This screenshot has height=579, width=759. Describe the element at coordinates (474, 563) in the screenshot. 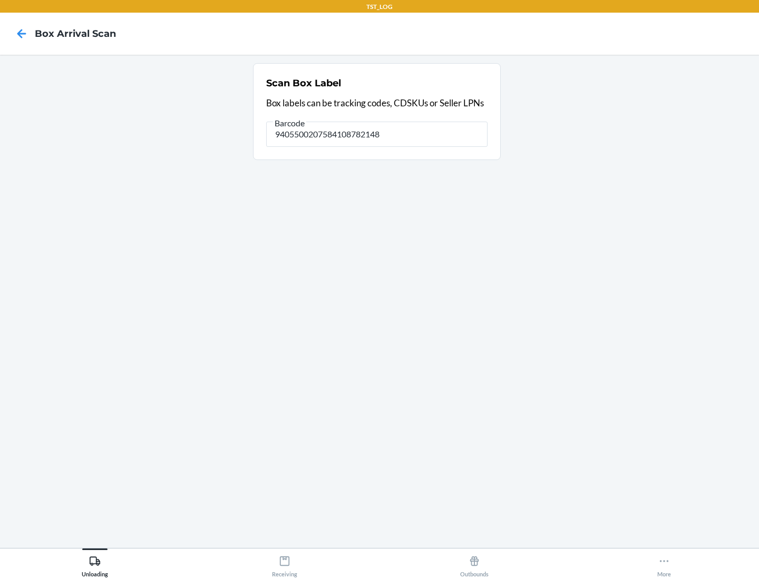

I see `button: Outbounds` at that location.